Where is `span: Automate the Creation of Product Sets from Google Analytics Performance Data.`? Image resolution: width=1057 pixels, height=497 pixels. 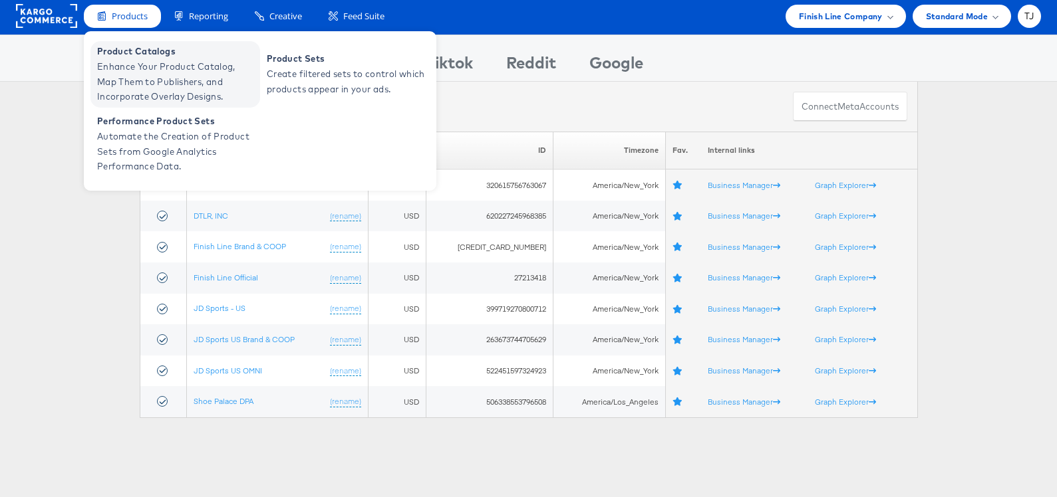
span: Automate the Creation of Product Sets from Google Analytics Performance Data. is located at coordinates (177, 152).